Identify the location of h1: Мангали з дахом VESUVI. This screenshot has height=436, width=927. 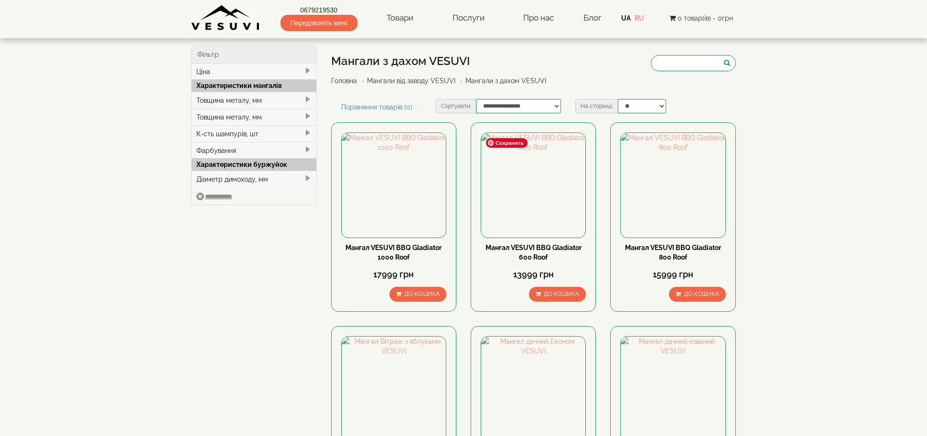
(442, 61).